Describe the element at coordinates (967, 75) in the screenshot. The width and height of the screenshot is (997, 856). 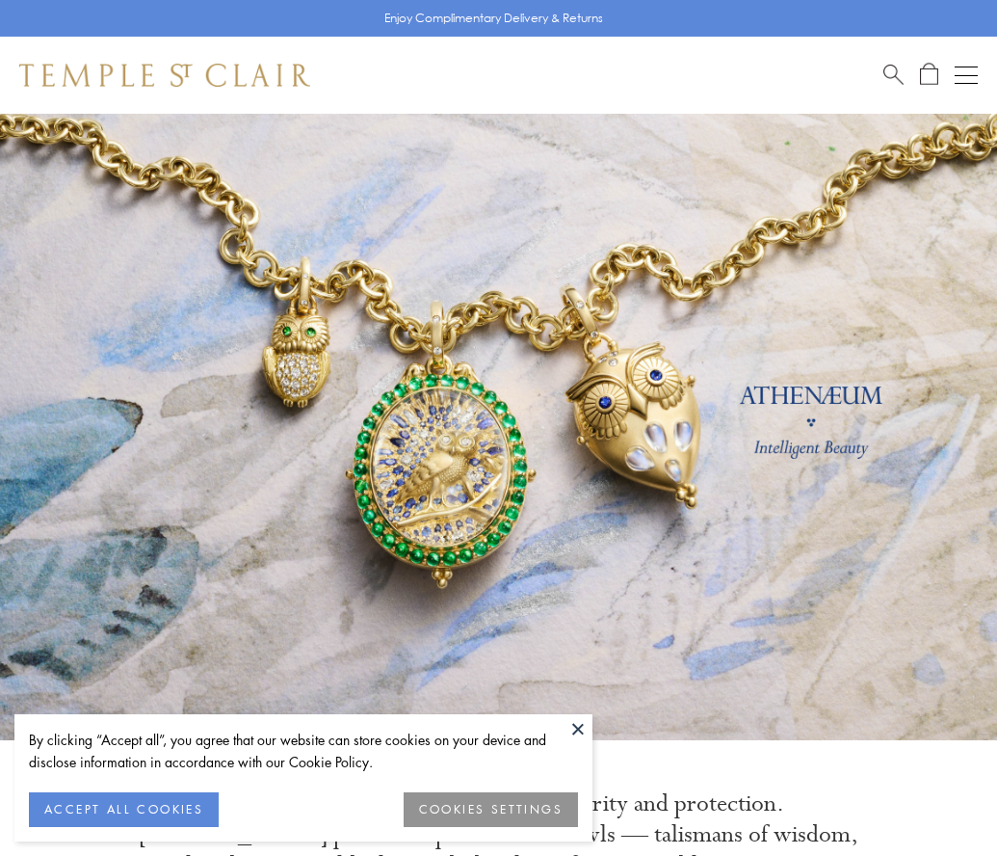
I see `button: Open navigation` at that location.